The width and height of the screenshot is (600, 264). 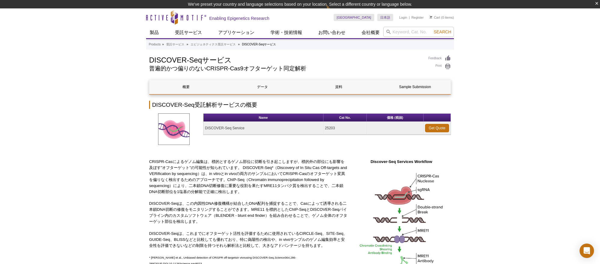 What do you see at coordinates (385, 17) in the screenshot?
I see `a: 日本語` at bounding box center [385, 17].